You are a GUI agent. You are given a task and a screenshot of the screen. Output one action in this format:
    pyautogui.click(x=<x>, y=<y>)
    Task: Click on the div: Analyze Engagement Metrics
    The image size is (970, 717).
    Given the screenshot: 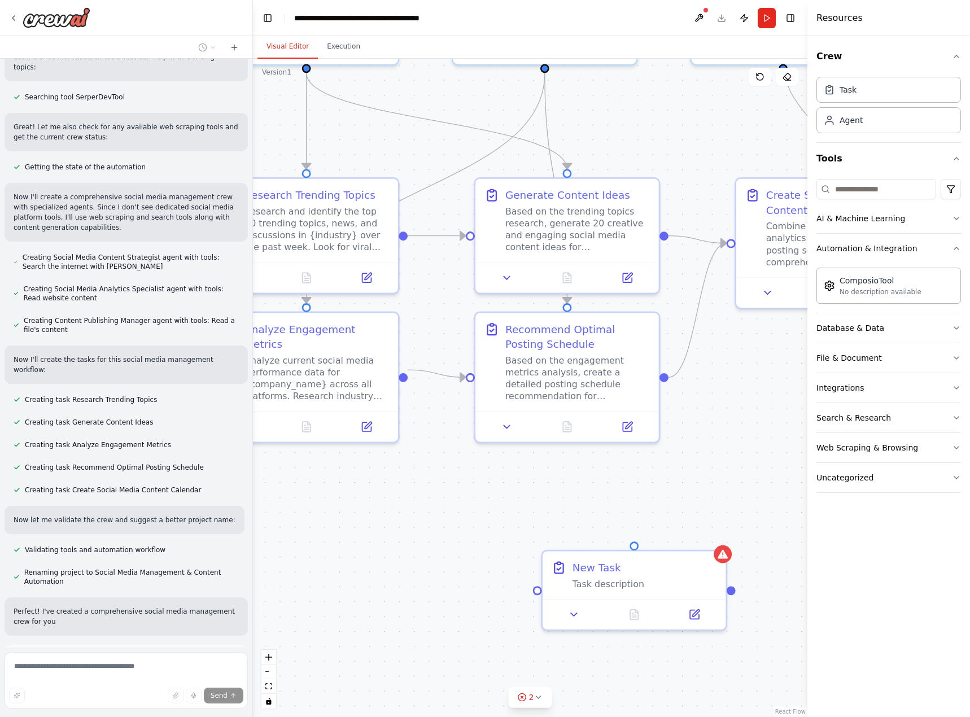 What is the action you would take?
    pyautogui.click(x=317, y=337)
    